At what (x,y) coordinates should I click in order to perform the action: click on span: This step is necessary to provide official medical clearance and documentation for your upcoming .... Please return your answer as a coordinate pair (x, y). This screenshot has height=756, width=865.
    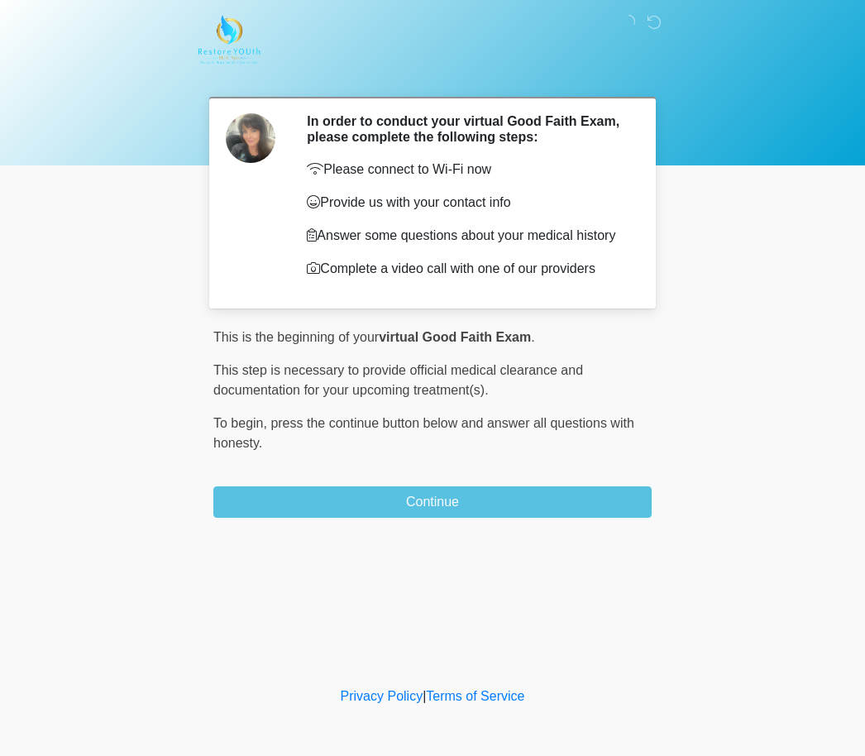
    Looking at the image, I should click on (398, 380).